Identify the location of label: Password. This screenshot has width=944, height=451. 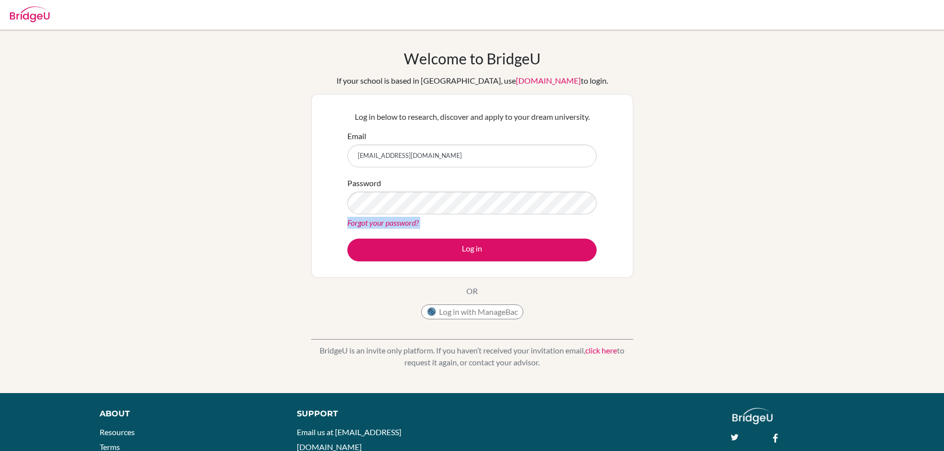
(364, 183).